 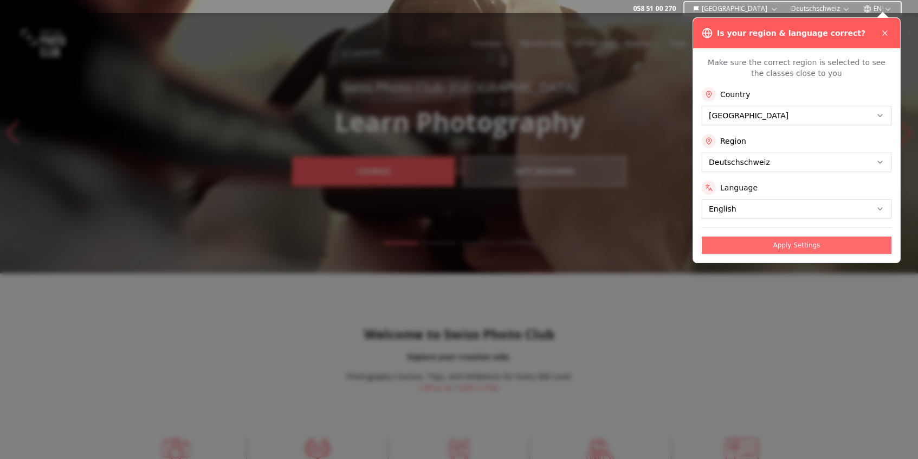 What do you see at coordinates (736, 94) in the screenshot?
I see `label: Country` at bounding box center [736, 94].